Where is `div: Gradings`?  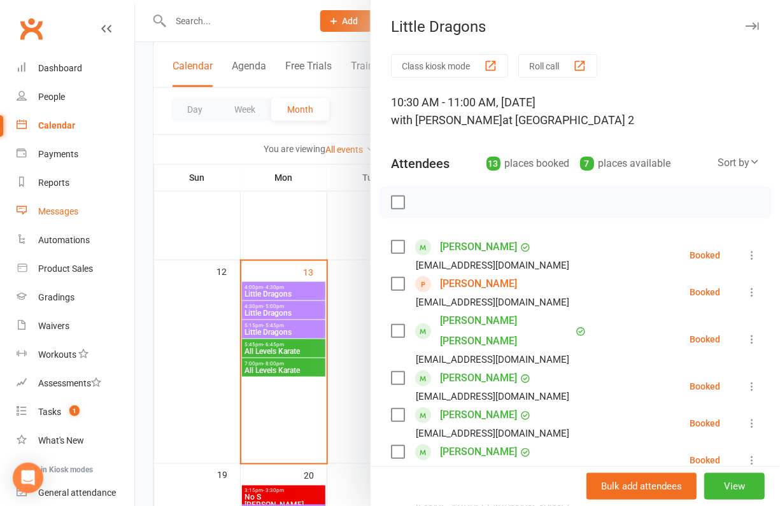
div: Gradings is located at coordinates (56, 297).